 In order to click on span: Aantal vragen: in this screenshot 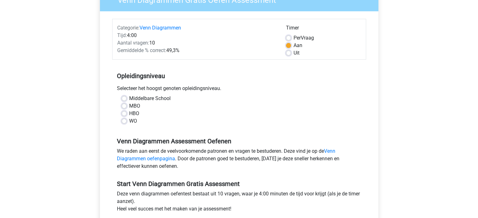, I will do `click(133, 43)`.